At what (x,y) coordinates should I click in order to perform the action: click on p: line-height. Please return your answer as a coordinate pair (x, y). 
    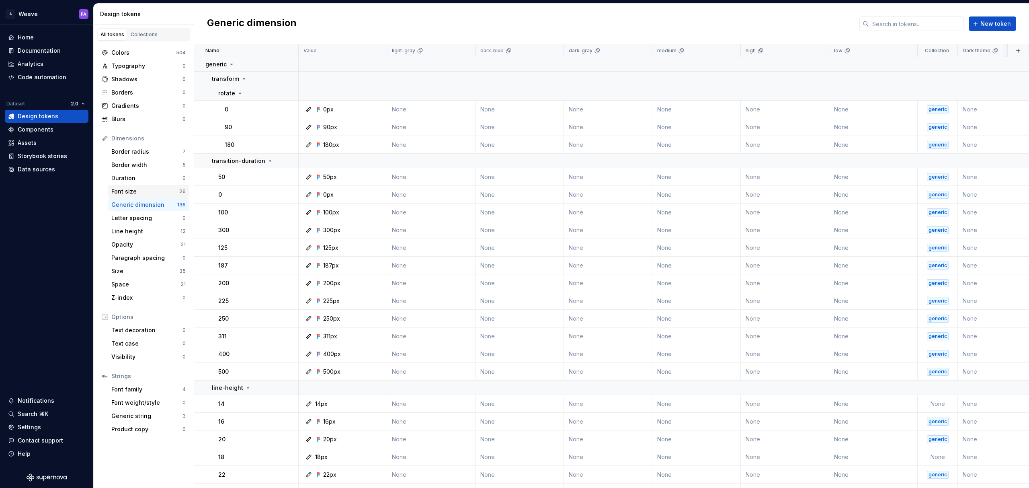
    Looking at the image, I should click on (228, 388).